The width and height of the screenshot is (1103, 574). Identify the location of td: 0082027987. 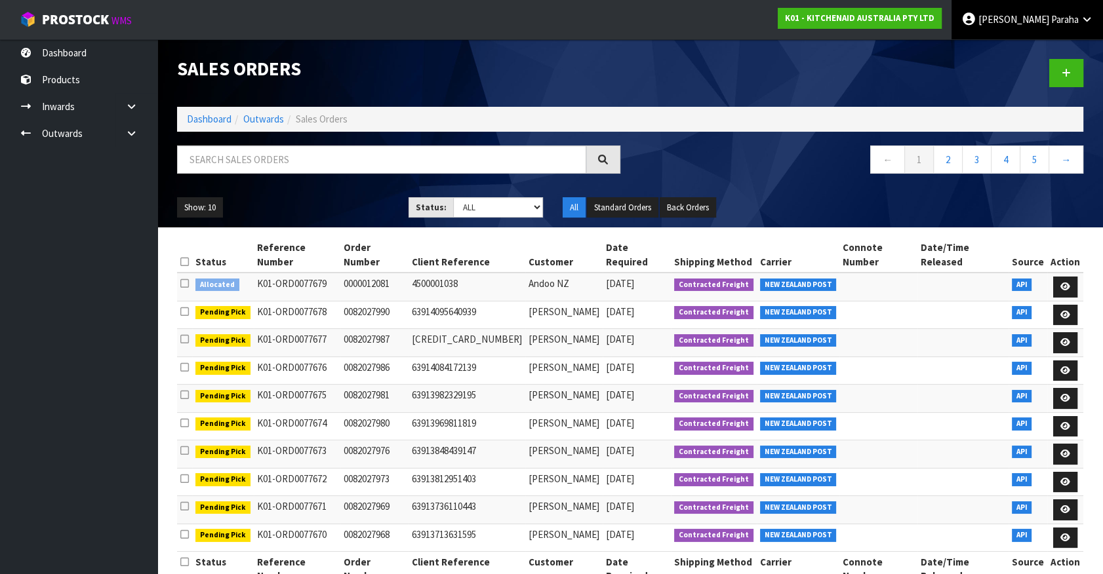
(374, 343).